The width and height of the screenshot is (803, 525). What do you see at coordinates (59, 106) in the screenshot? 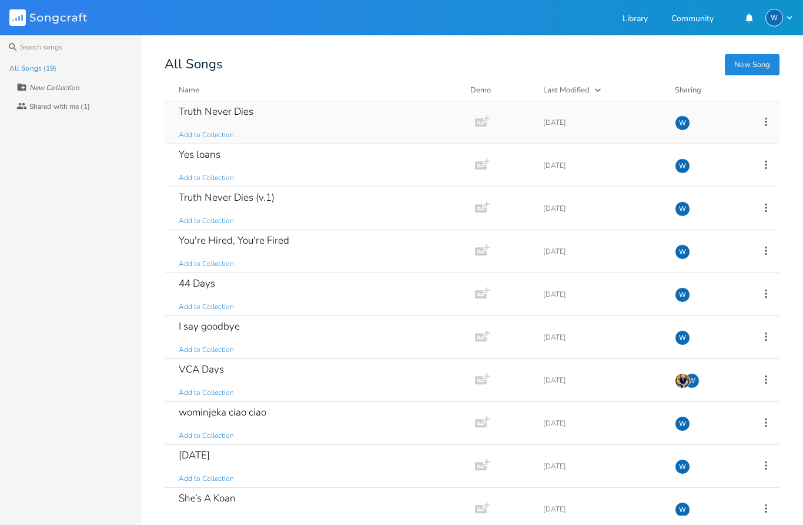
I see `div: Shared with me (1)` at bounding box center [59, 106].